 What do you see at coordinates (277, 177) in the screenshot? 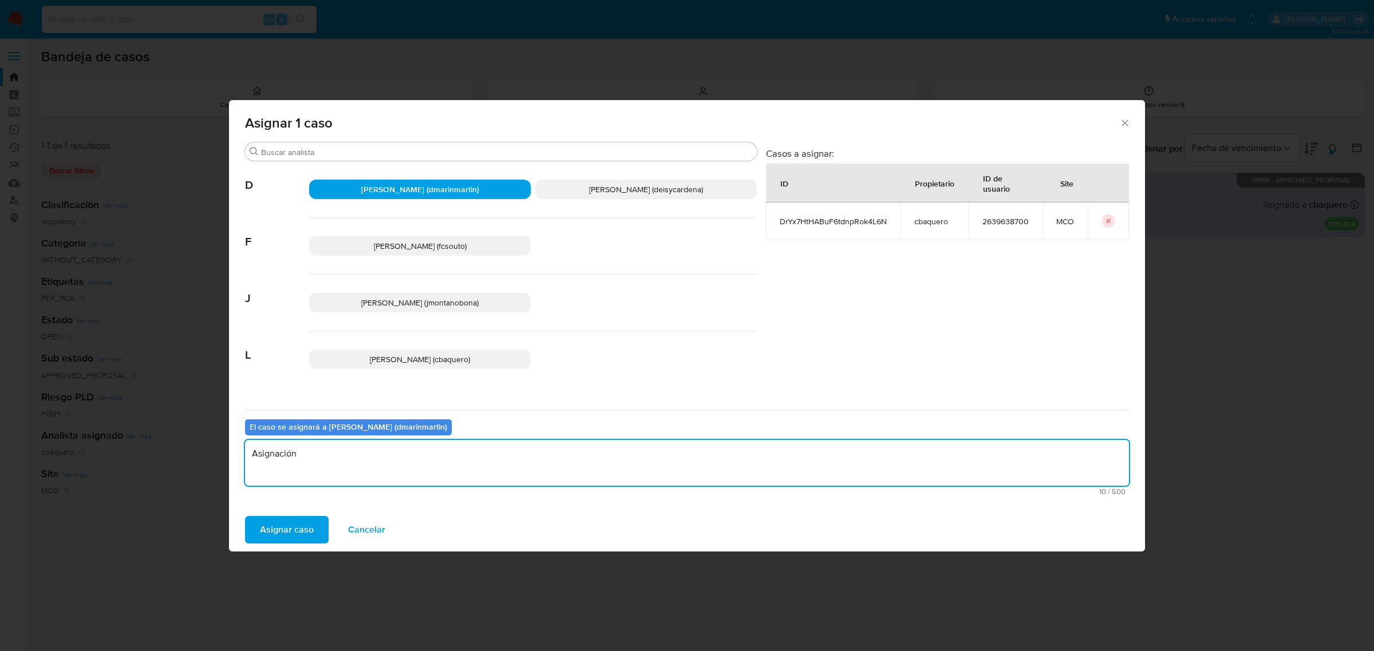
I see `span: D` at bounding box center [277, 177].